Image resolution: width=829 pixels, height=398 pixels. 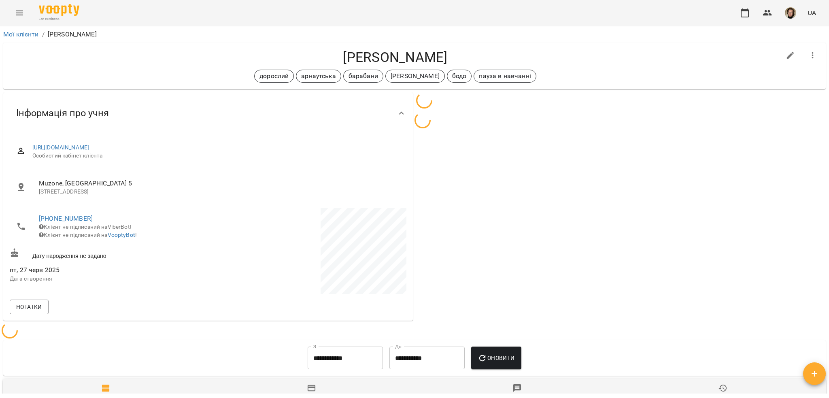 What do you see at coordinates (505, 76) in the screenshot?
I see `div: пауза в навчанні` at bounding box center [505, 76].